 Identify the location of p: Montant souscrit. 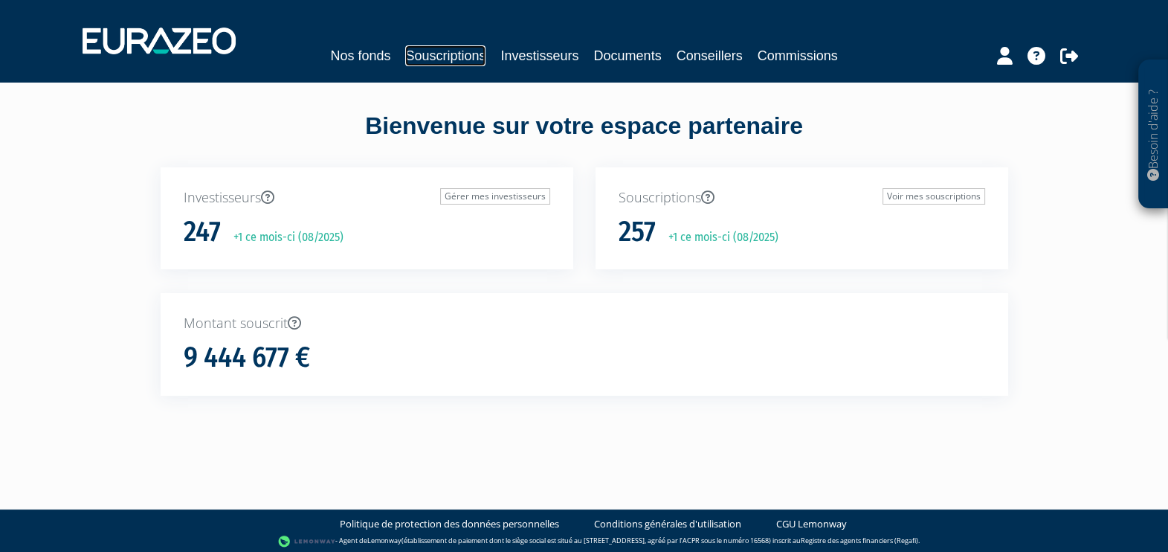
(584, 323).